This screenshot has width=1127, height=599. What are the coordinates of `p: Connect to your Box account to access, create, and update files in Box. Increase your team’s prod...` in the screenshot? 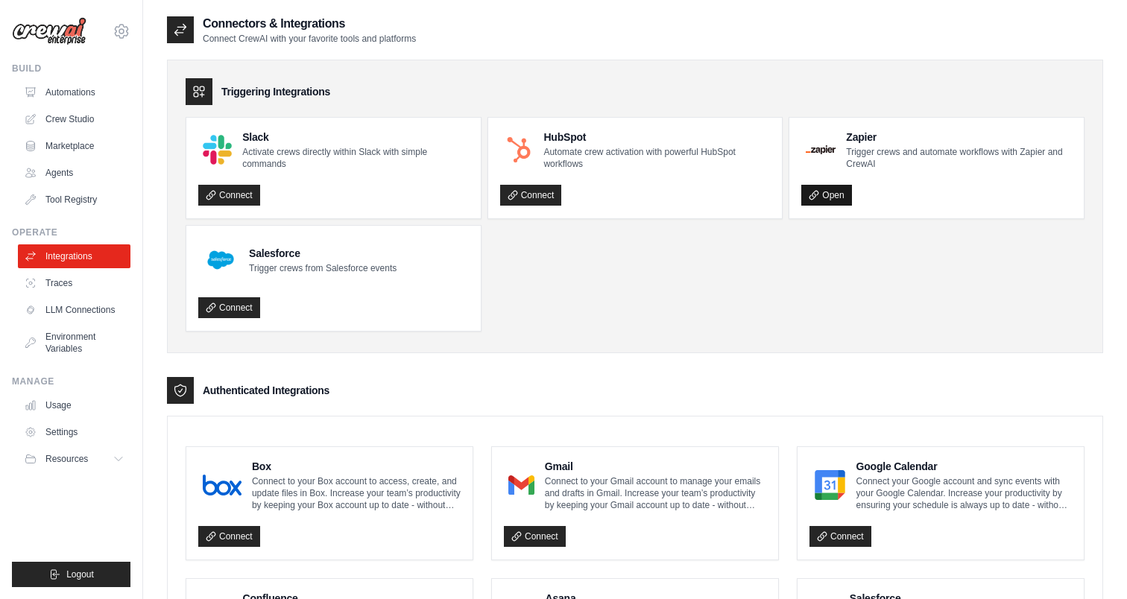 It's located at (356, 493).